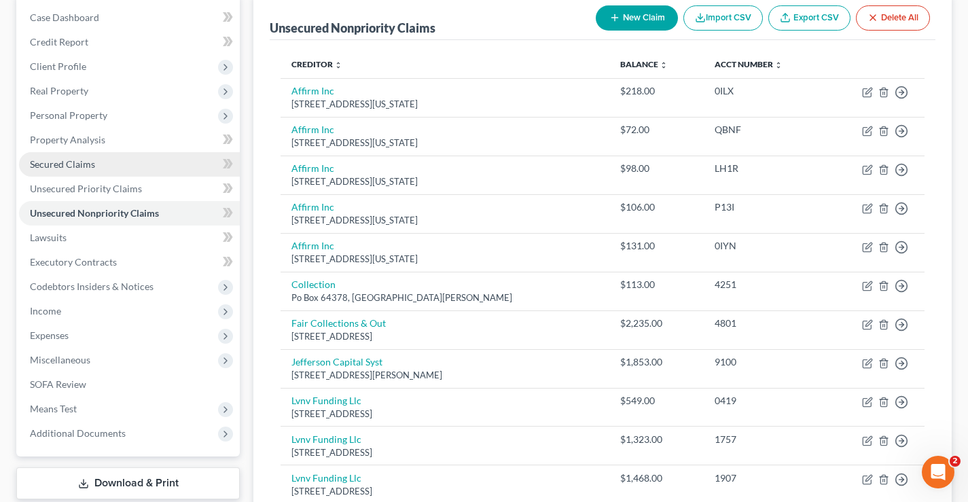 The height and width of the screenshot is (502, 968). Describe the element at coordinates (129, 189) in the screenshot. I see `a: Unsecured Priority Claims` at that location.